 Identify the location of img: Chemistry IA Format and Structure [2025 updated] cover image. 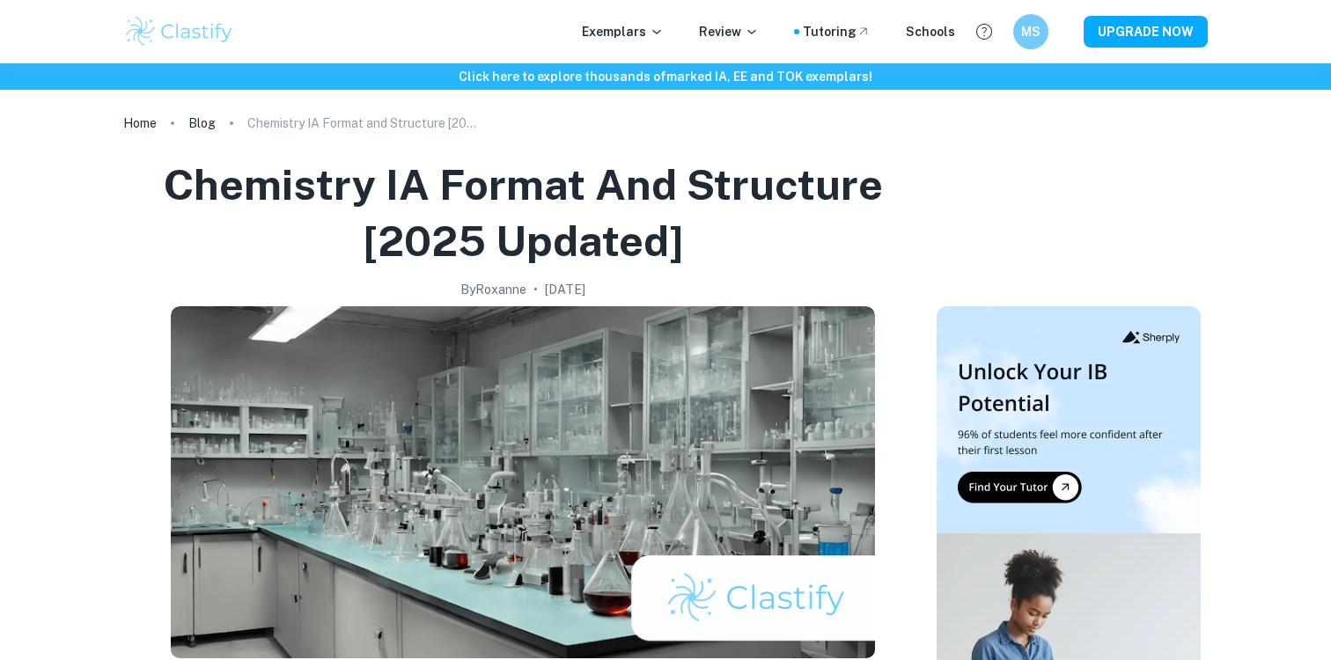
(523, 482).